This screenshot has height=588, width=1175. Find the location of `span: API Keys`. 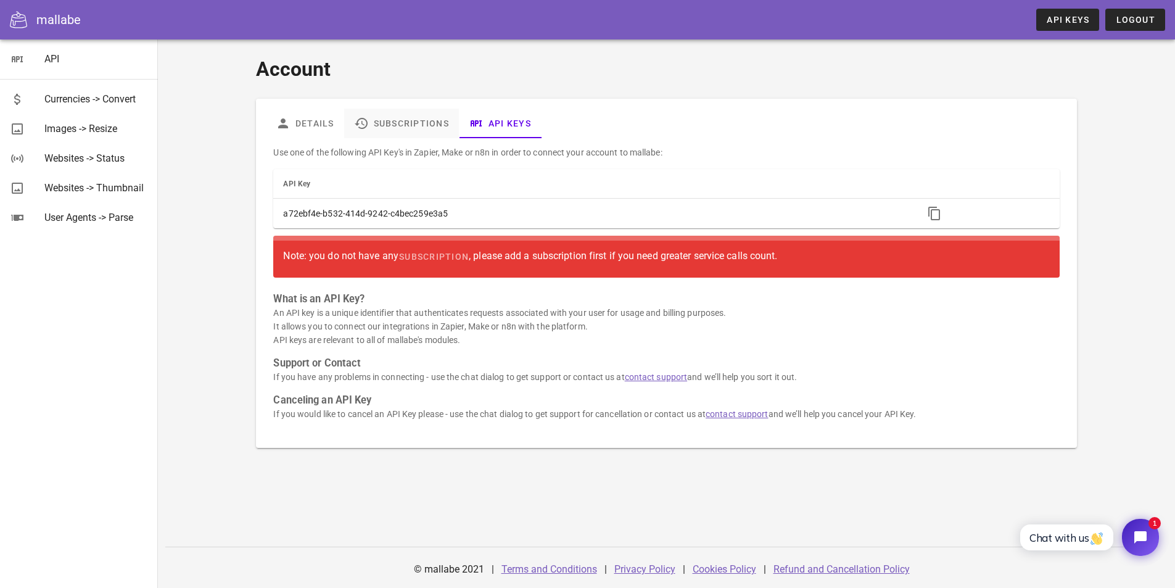

span: API Keys is located at coordinates (1068, 20).